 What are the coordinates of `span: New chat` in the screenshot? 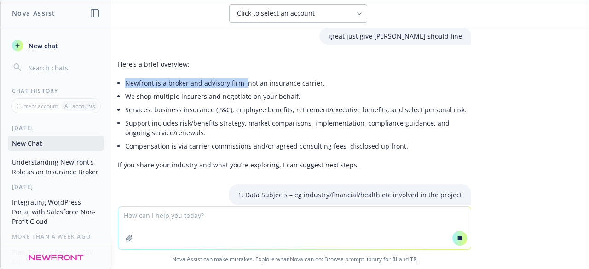 It's located at (42, 46).